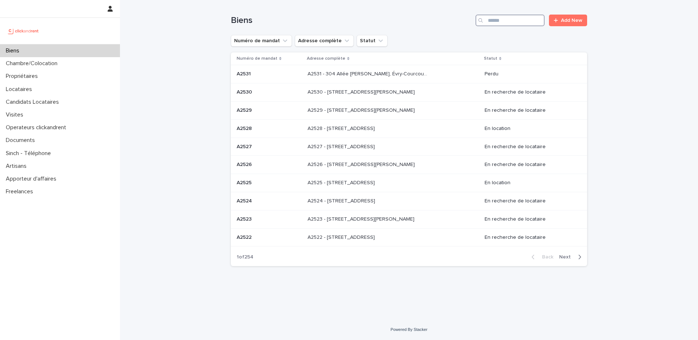 The image size is (698, 340). I want to click on p: Sinch - Téléphone, so click(30, 153).